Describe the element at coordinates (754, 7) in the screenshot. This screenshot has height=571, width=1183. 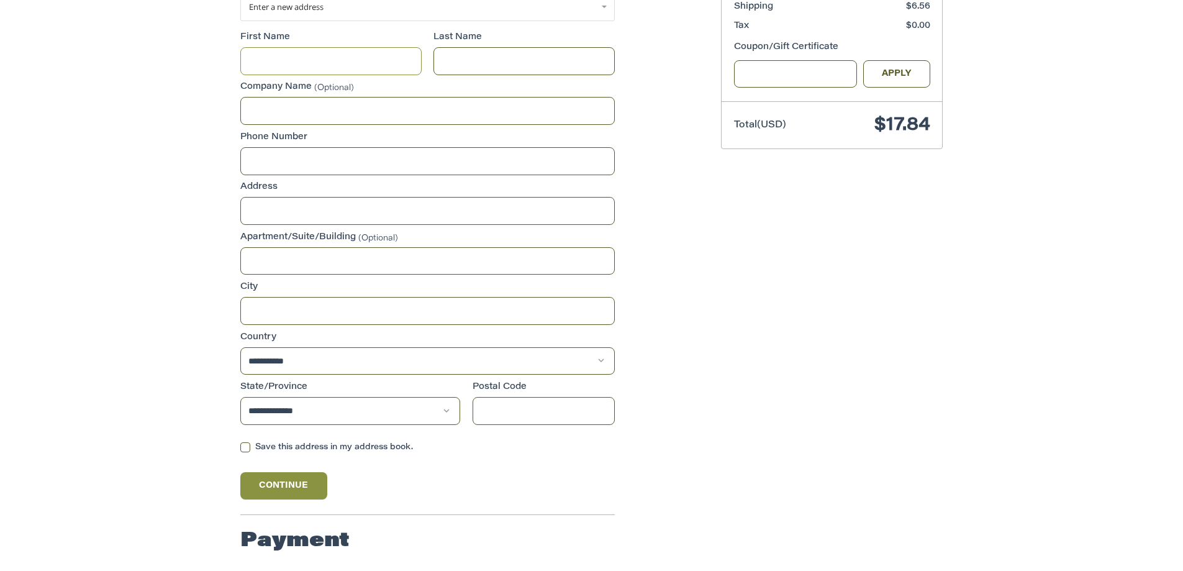
I see `span: Shipping` at that location.